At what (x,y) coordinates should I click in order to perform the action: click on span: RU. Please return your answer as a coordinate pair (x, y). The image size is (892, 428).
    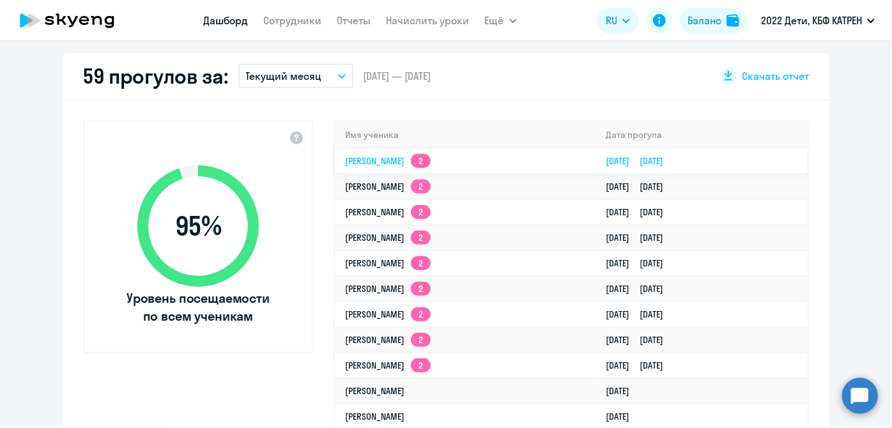
    Looking at the image, I should click on (612, 20).